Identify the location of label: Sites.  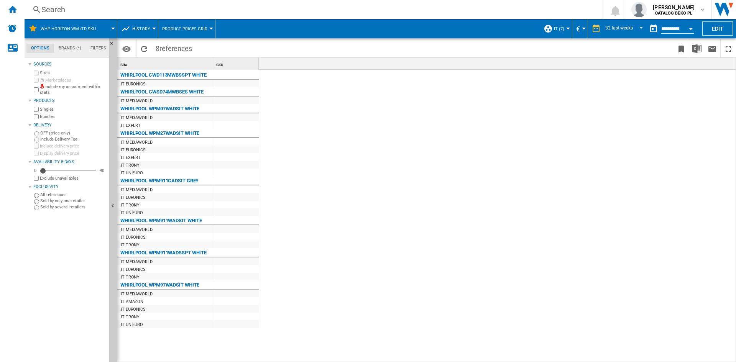
(73, 73).